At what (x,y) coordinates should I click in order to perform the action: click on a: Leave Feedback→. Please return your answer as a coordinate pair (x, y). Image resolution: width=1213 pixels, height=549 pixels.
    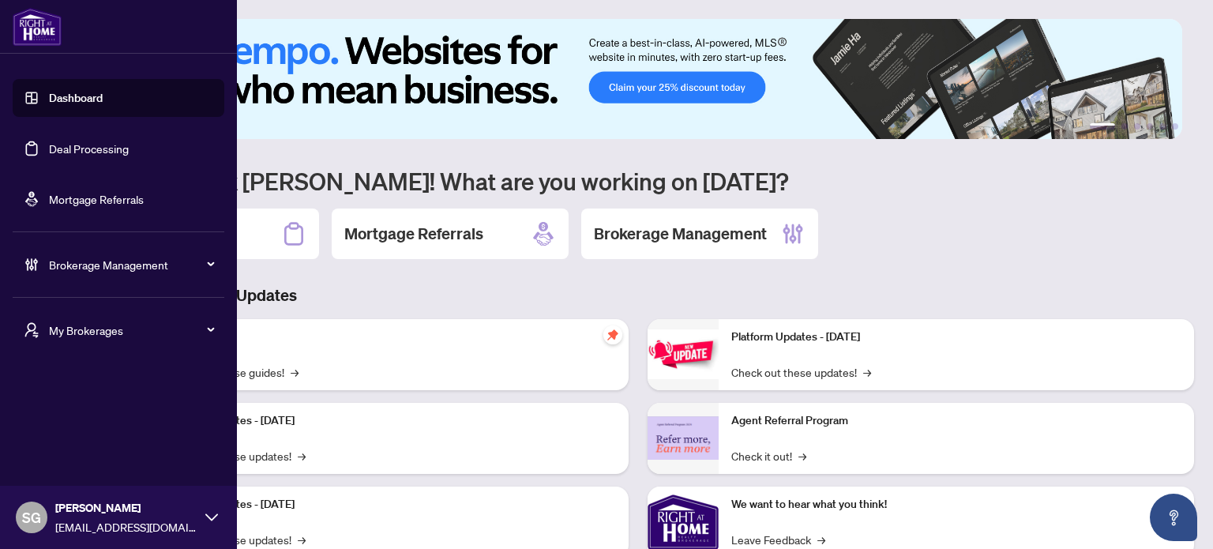
    Looking at the image, I should click on (778, 540).